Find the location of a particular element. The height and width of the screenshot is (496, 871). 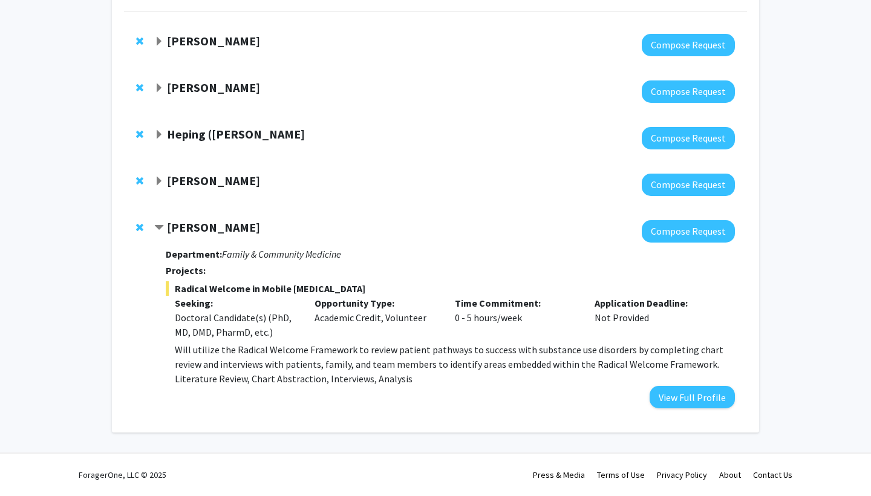

span: Remove Nyann Biery from bookmarks is located at coordinates (140, 227).